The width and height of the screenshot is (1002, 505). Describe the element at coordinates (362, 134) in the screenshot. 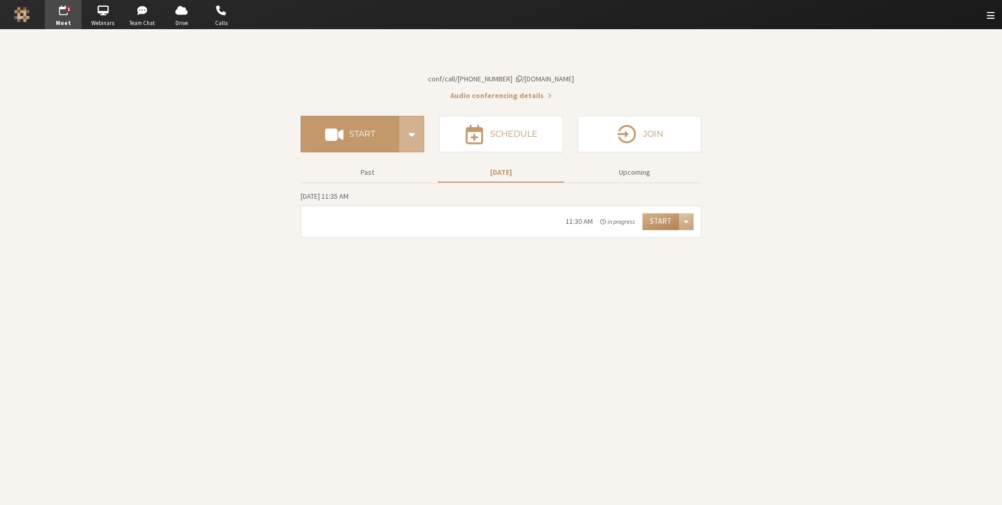

I see `h4: Start` at that location.